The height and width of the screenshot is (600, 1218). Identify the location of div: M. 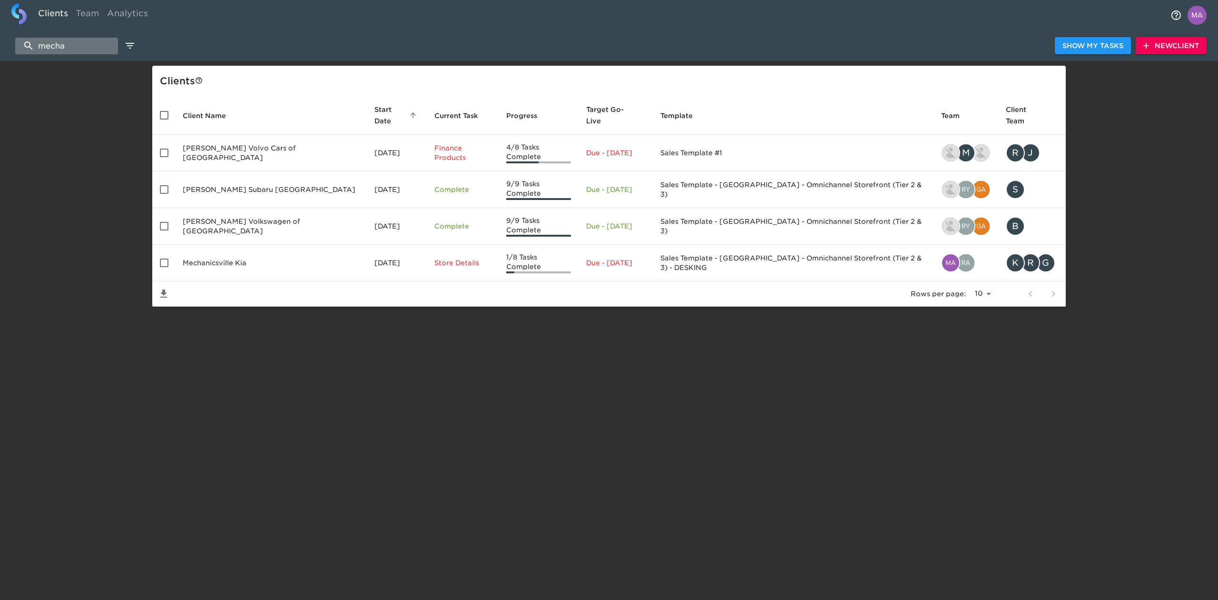
(966, 153).